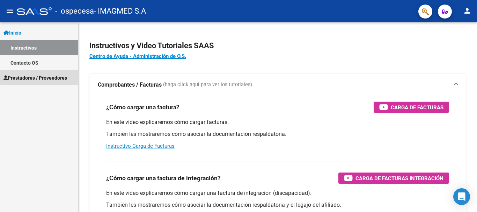 The height and width of the screenshot is (212, 477). I want to click on span: Prestadores / Proveedores, so click(35, 78).